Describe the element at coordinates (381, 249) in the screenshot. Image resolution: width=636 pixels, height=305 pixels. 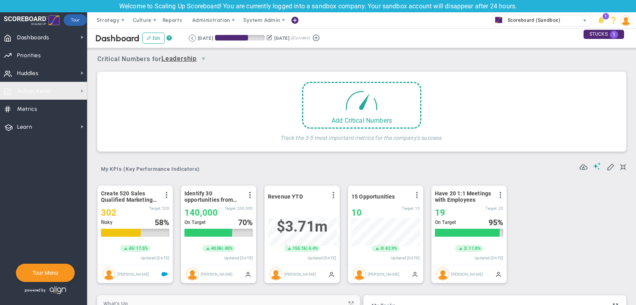
I see `span: 3` at that location.